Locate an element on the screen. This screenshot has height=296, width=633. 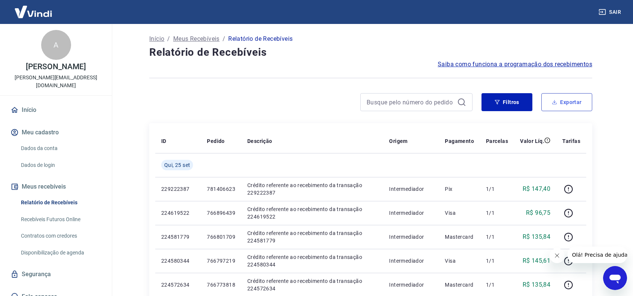
p: 766797219 is located at coordinates (221, 261).